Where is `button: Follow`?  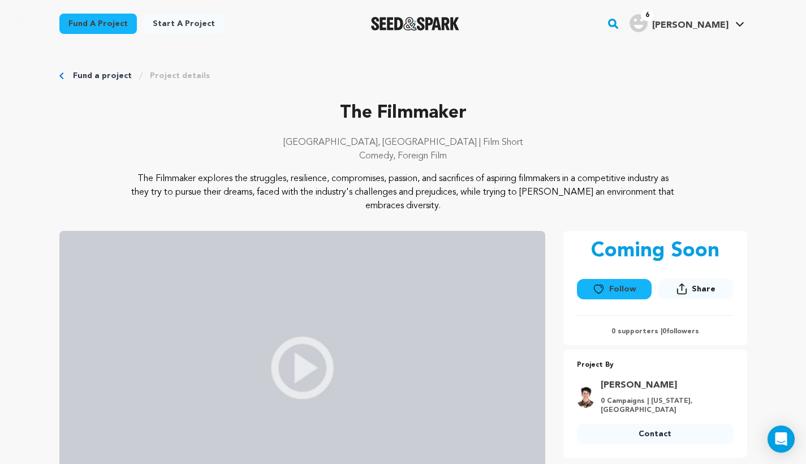
button: Follow is located at coordinates (614, 289).